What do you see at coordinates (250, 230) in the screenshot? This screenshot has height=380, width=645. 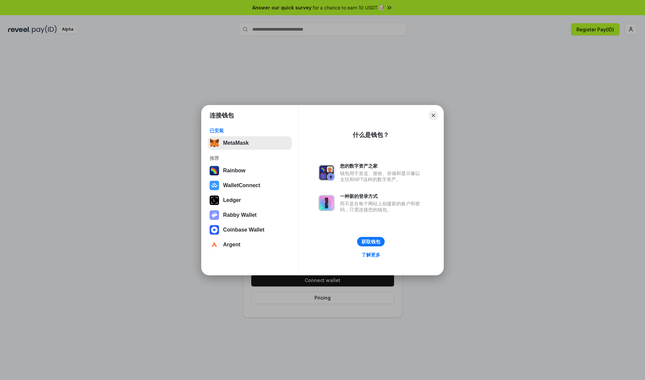 I see `button: Coinbase Wallet` at bounding box center [250, 230].